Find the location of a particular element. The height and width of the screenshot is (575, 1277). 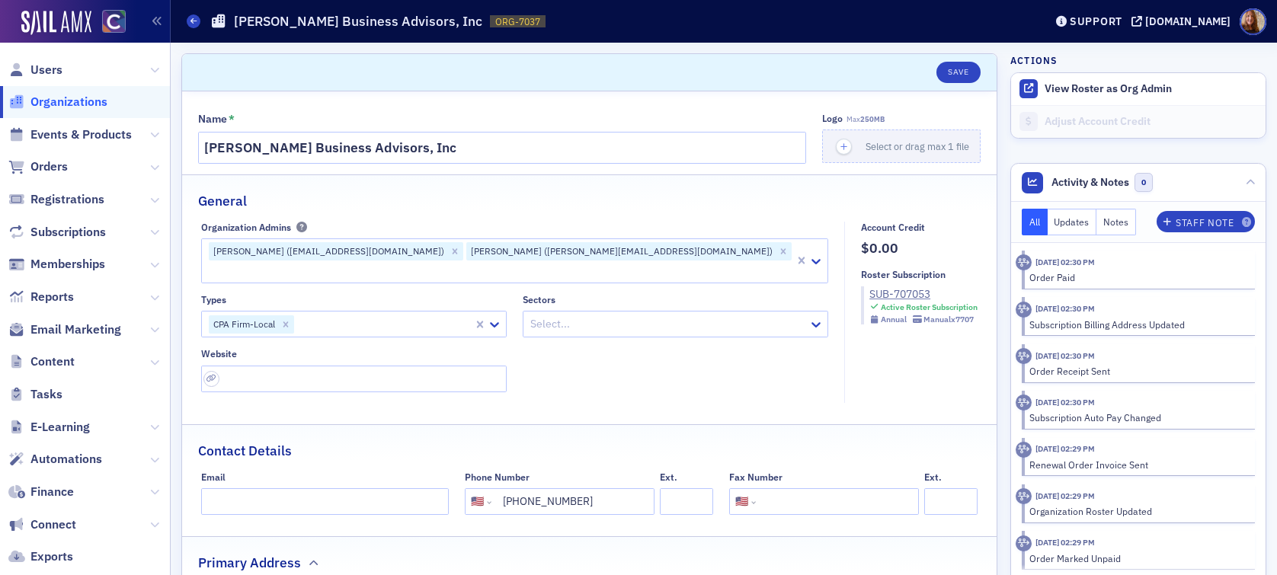

div: Adjust Account Credit is located at coordinates (1151, 122).